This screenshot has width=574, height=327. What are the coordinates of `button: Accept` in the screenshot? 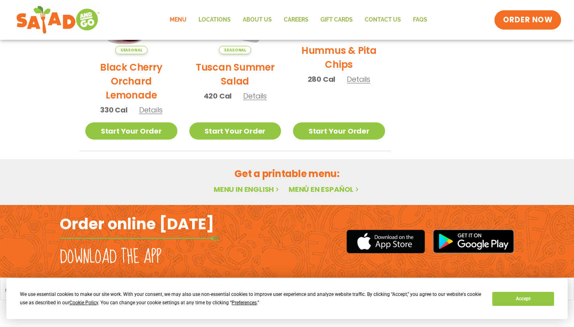 It's located at (523, 298).